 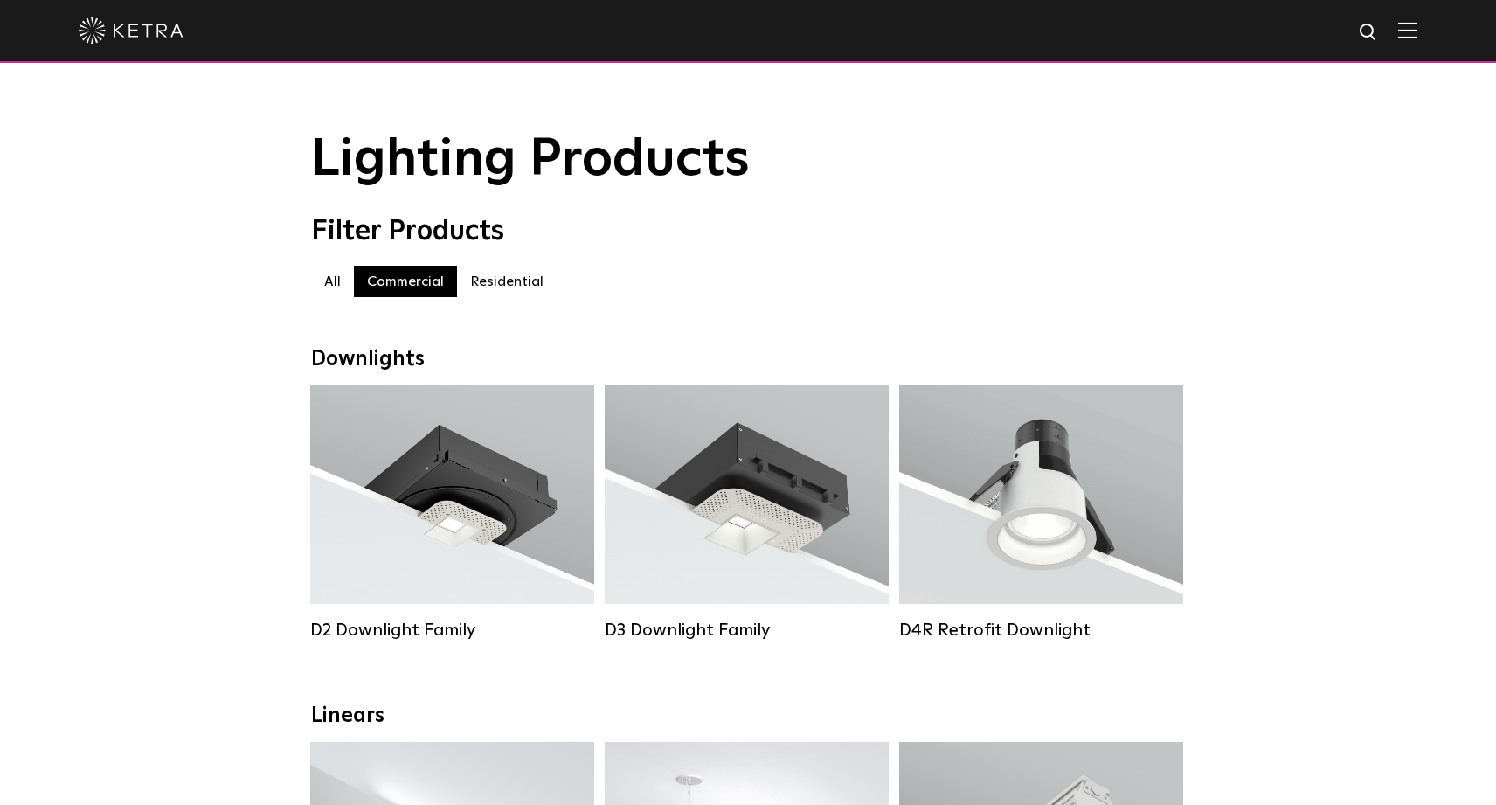 What do you see at coordinates (332, 281) in the screenshot?
I see `label: All` at bounding box center [332, 281].